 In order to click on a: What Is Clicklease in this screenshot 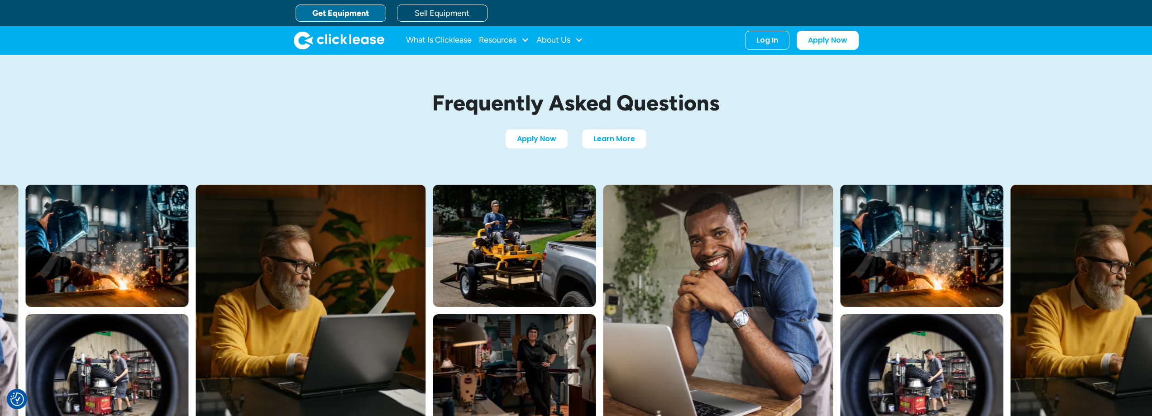, I will do `click(439, 40)`.